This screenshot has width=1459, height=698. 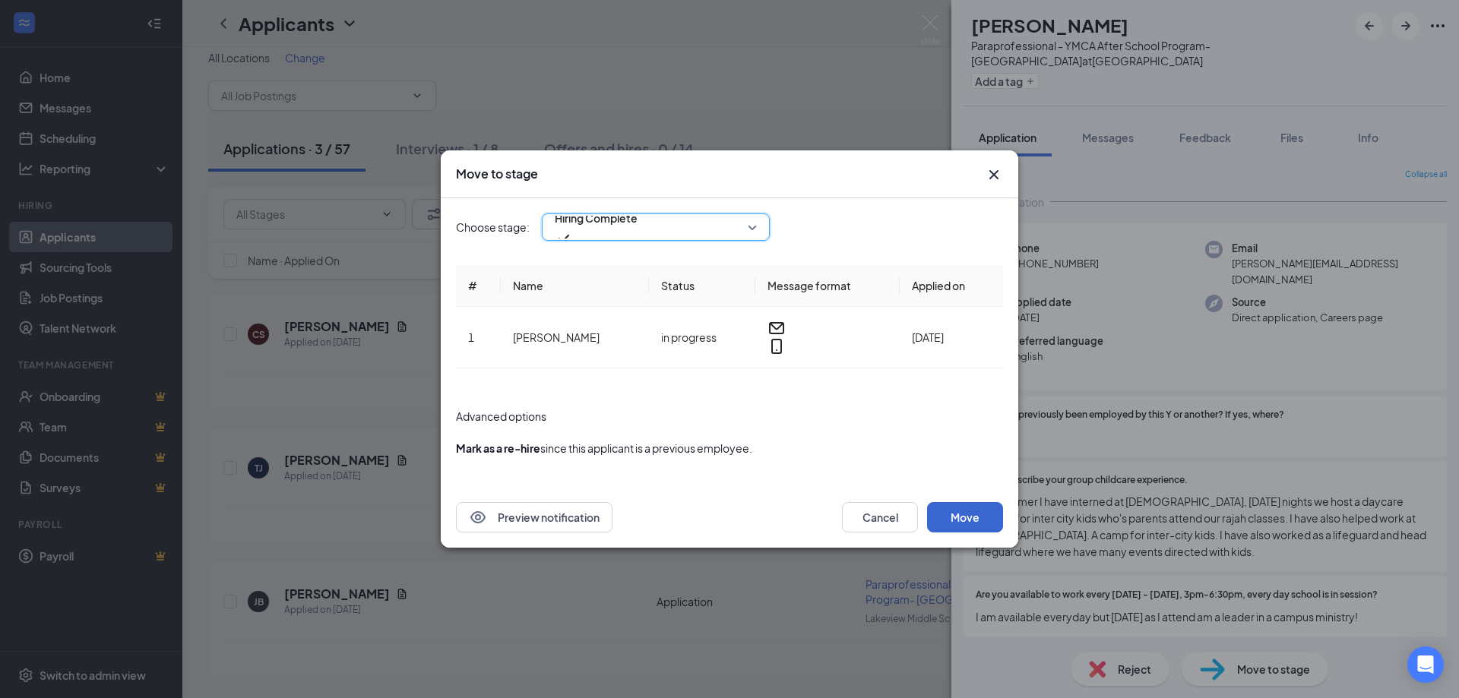 What do you see at coordinates (702, 286) in the screenshot?
I see `th: Status` at bounding box center [702, 286].